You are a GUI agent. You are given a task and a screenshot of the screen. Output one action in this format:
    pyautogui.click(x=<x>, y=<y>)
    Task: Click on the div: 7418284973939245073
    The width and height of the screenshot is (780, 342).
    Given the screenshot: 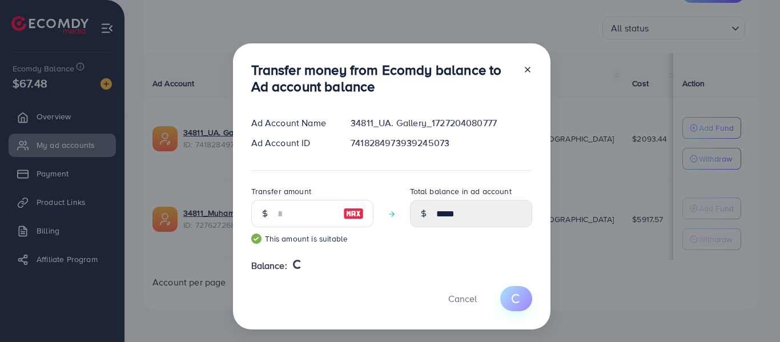 What is the action you would take?
    pyautogui.click(x=441, y=143)
    